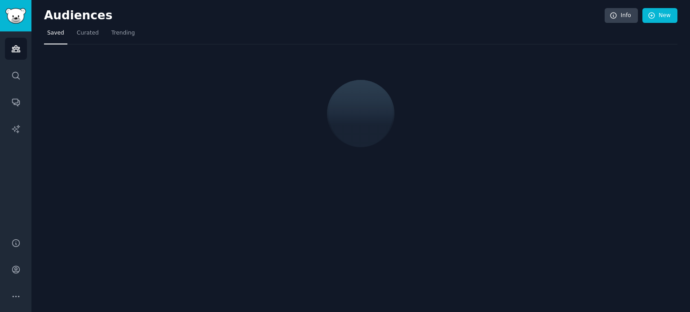 The image size is (690, 312). What do you see at coordinates (56, 35) in the screenshot?
I see `a: Saved` at bounding box center [56, 35].